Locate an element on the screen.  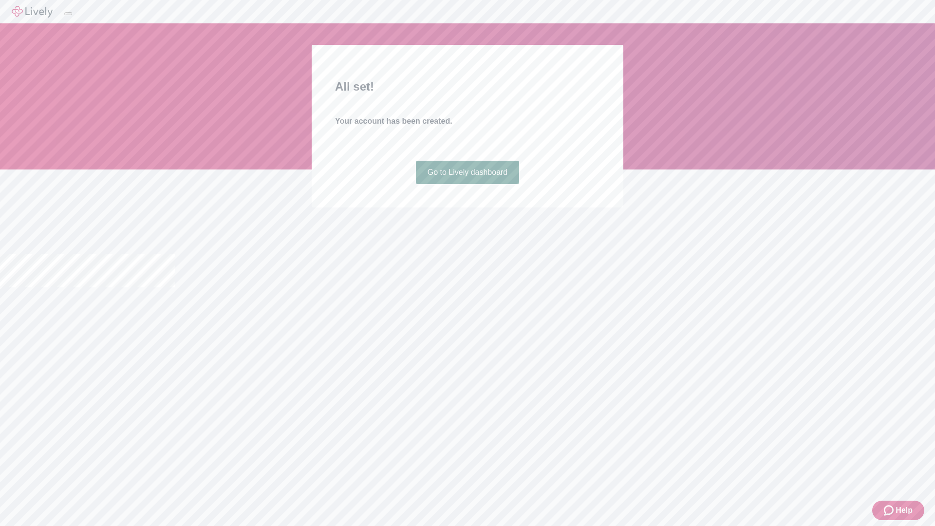
a: Go to Lively dashboard is located at coordinates (467, 172).